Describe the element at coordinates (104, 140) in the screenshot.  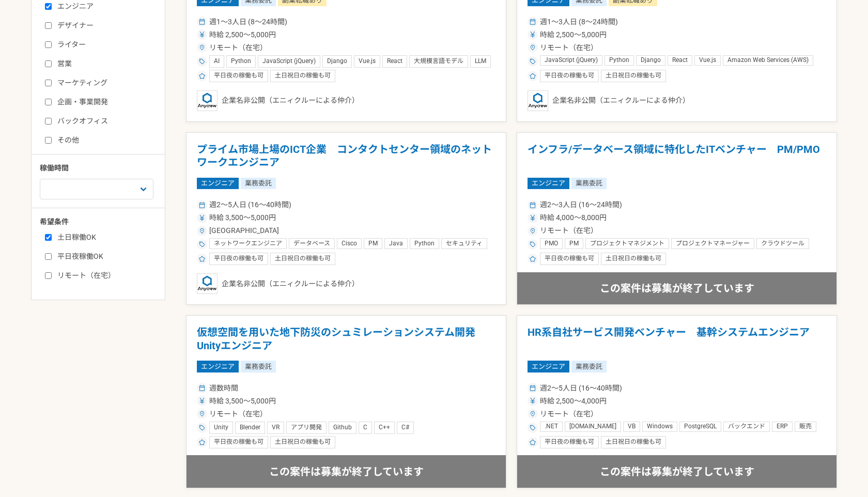
I see `label: その他` at that location.